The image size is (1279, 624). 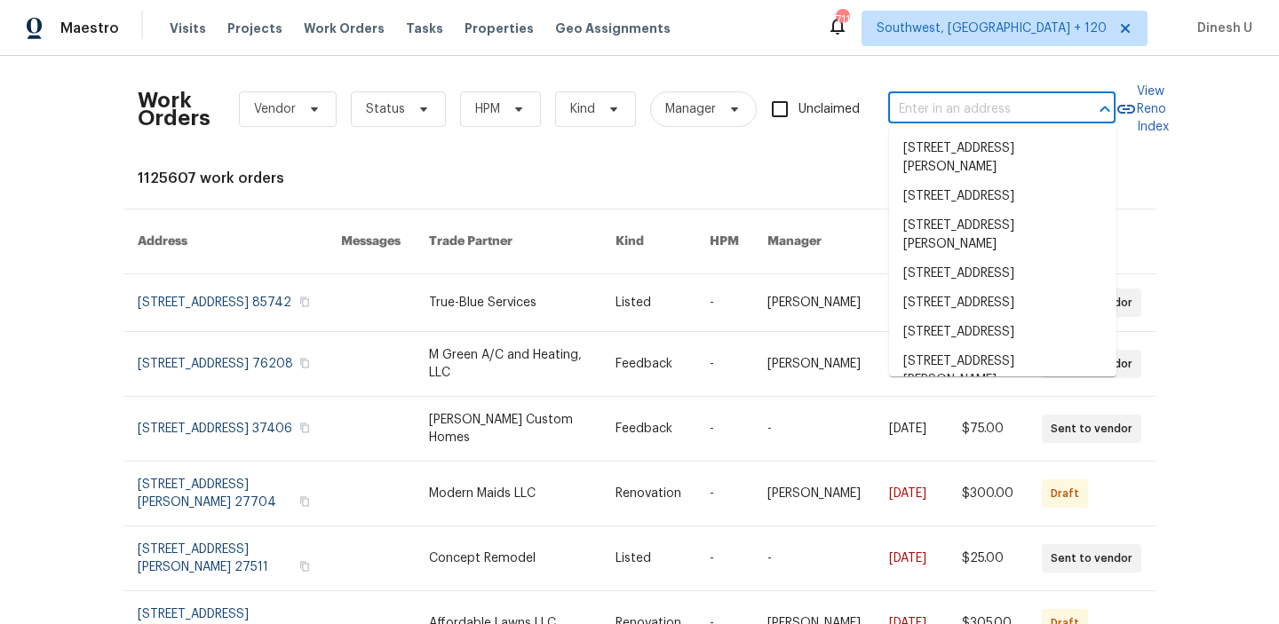 I want to click on a: View Reno Index, so click(x=1142, y=109).